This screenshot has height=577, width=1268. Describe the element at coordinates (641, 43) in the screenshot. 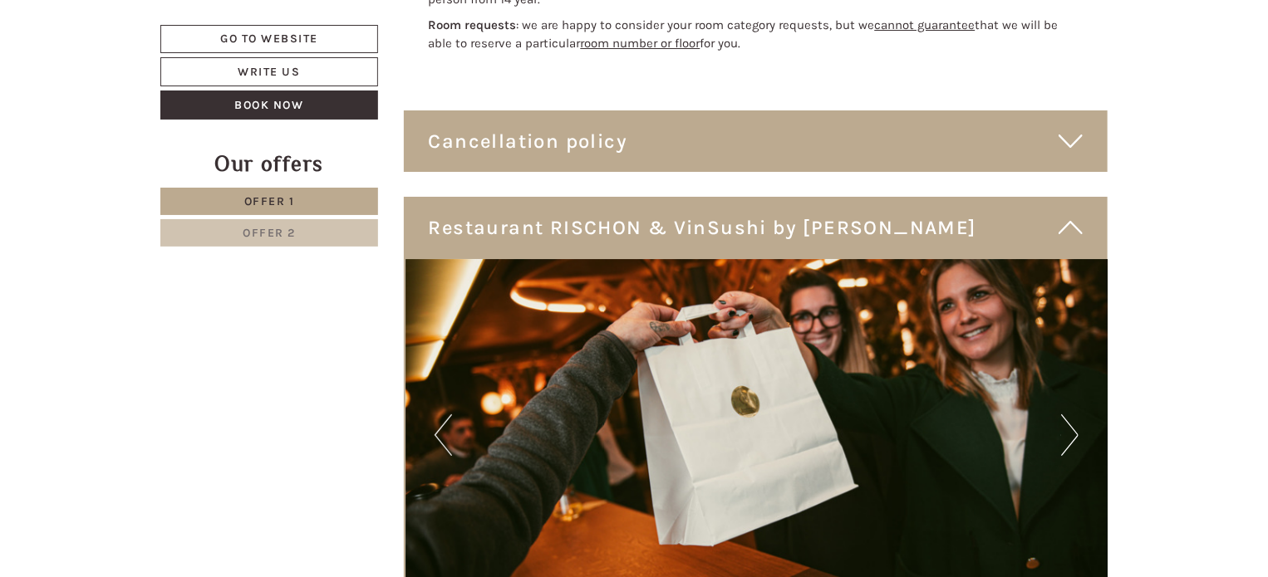

I see `u: room number or floor` at that location.